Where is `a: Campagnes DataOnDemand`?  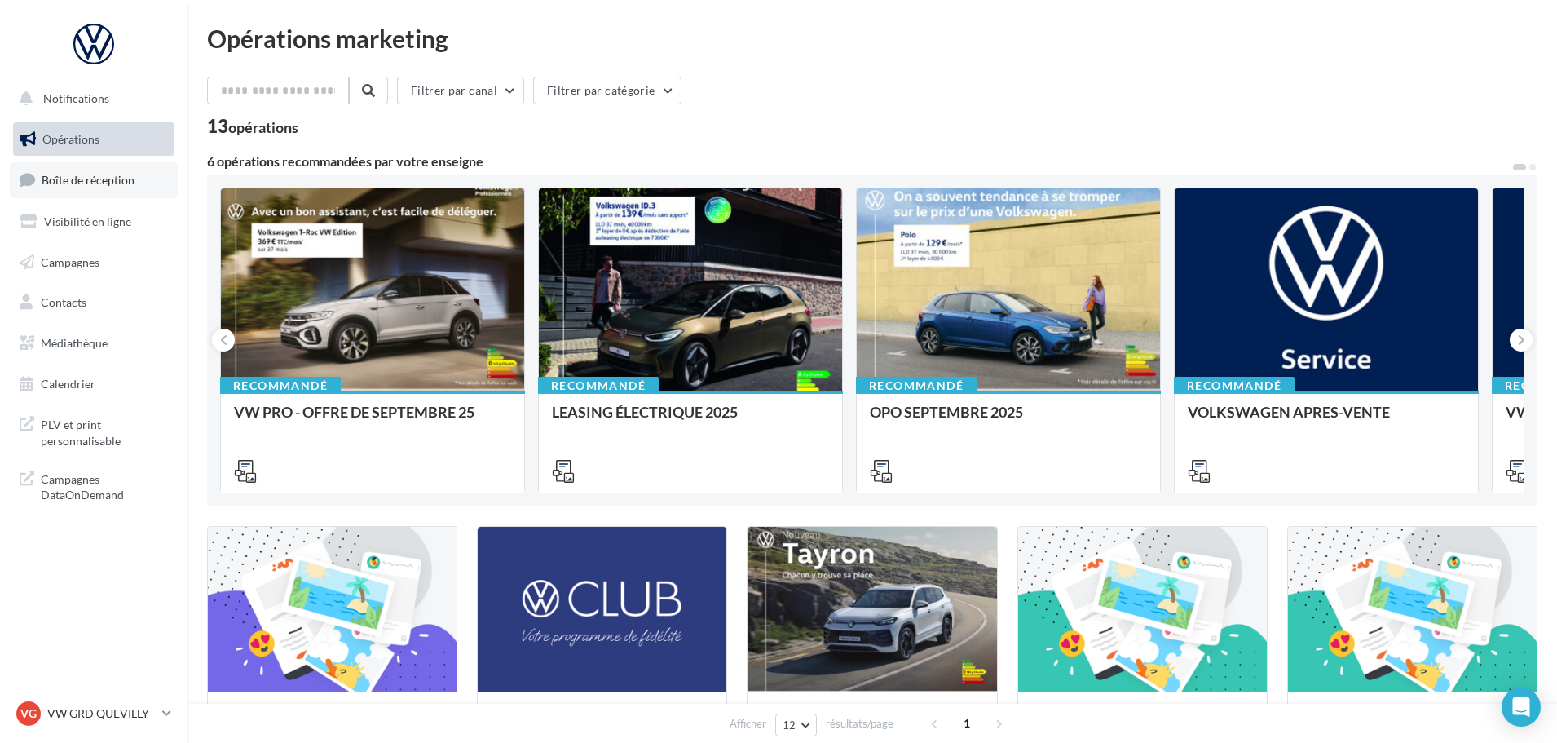
a: Campagnes DataOnDemand is located at coordinates (94, 485).